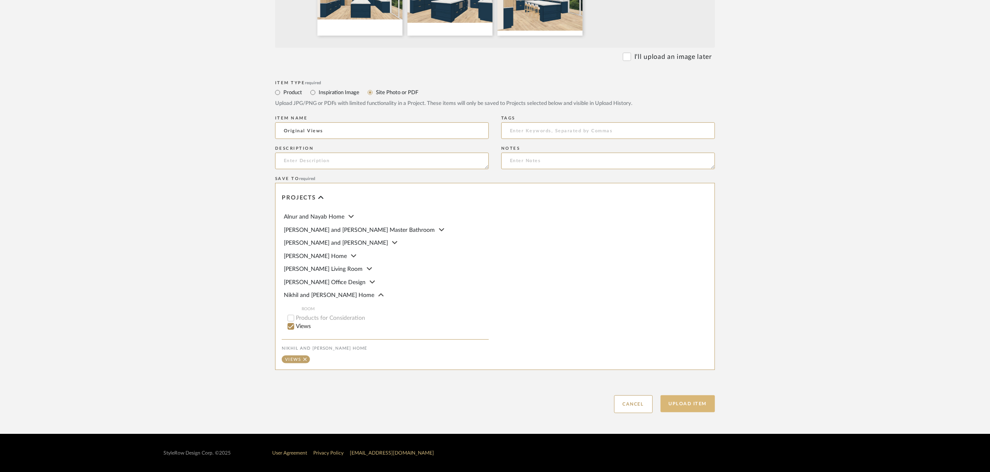 This screenshot has width=990, height=472. Describe the element at coordinates (608, 118) in the screenshot. I see `div: Tags` at that location.